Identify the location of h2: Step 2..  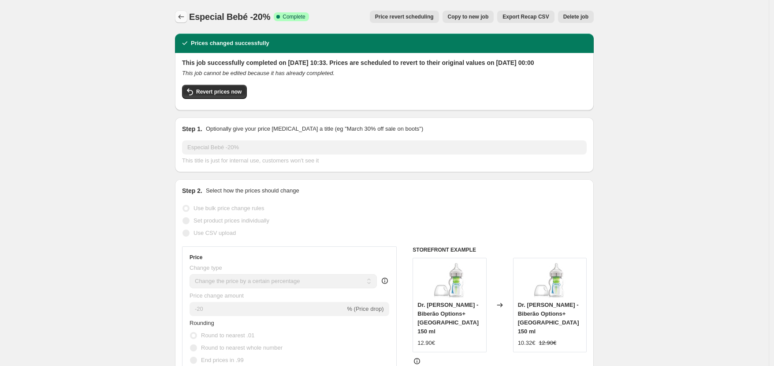
(192, 191).